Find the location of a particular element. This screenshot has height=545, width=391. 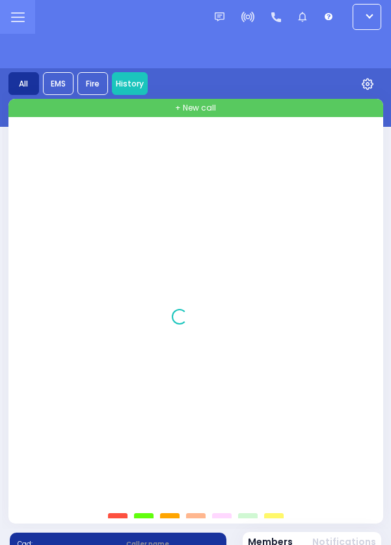

a: History is located at coordinates (129, 83).